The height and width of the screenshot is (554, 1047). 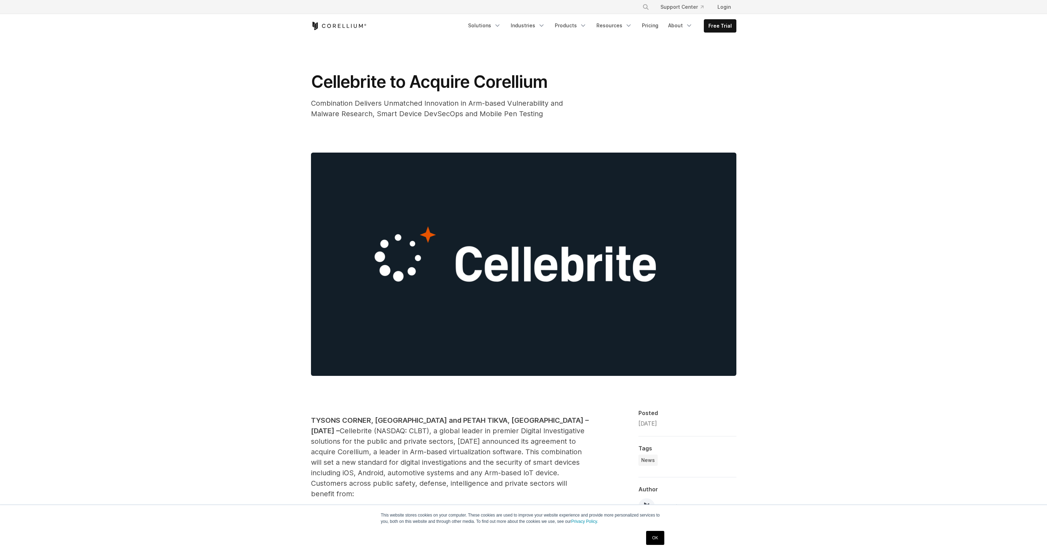 What do you see at coordinates (646, 7) in the screenshot?
I see `button: Search` at bounding box center [646, 7].